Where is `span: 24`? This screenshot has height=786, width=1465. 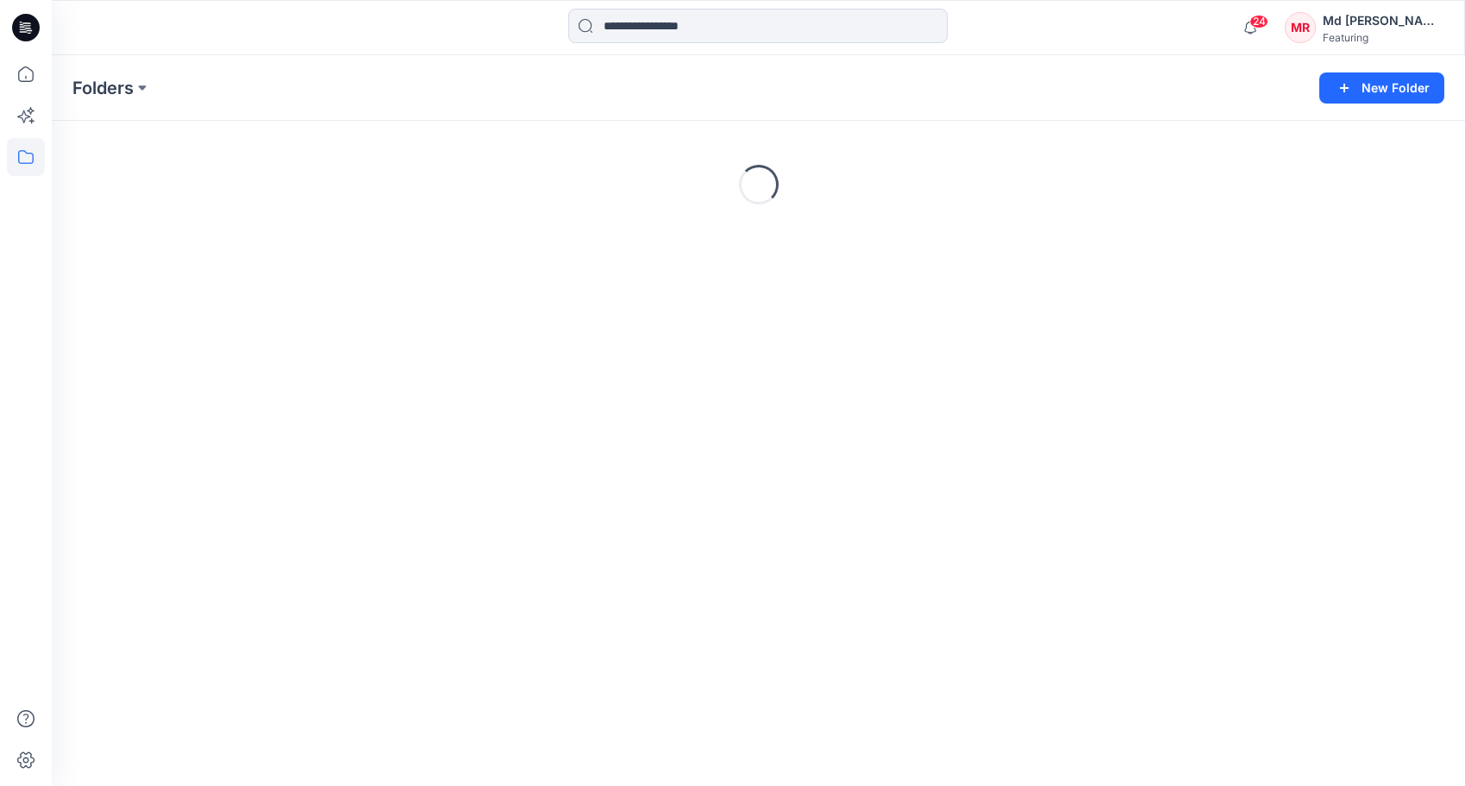 span: 24 is located at coordinates (1259, 22).